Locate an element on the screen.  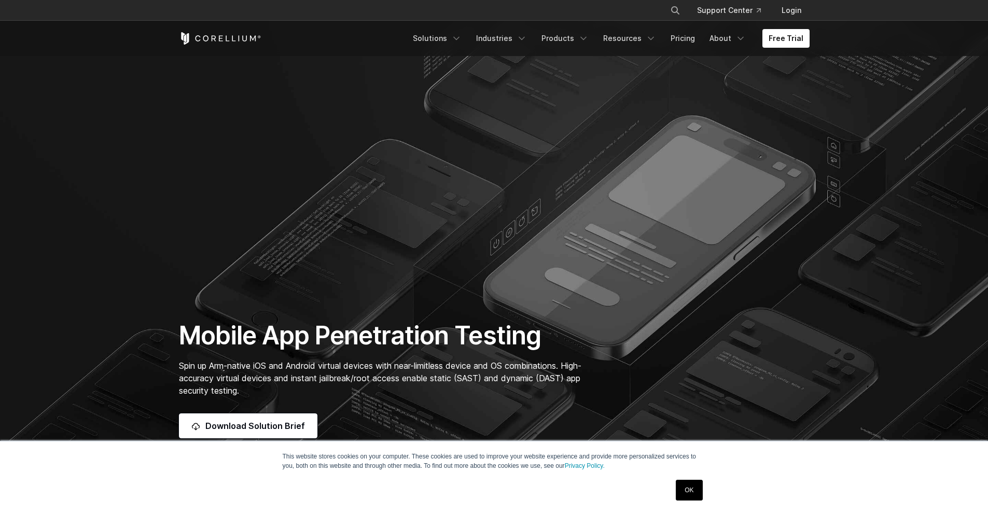
a: Privacy Policy. is located at coordinates (584, 466).